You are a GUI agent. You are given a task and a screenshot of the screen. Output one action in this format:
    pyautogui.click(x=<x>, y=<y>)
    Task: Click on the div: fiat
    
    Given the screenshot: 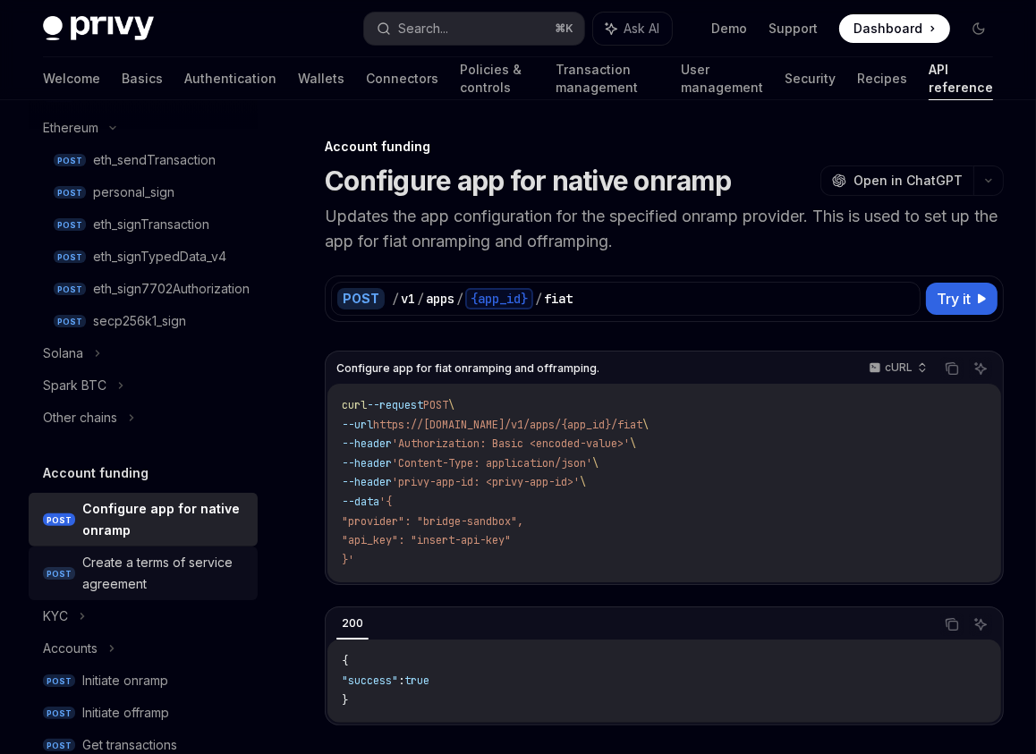 What is the action you would take?
    pyautogui.click(x=558, y=299)
    